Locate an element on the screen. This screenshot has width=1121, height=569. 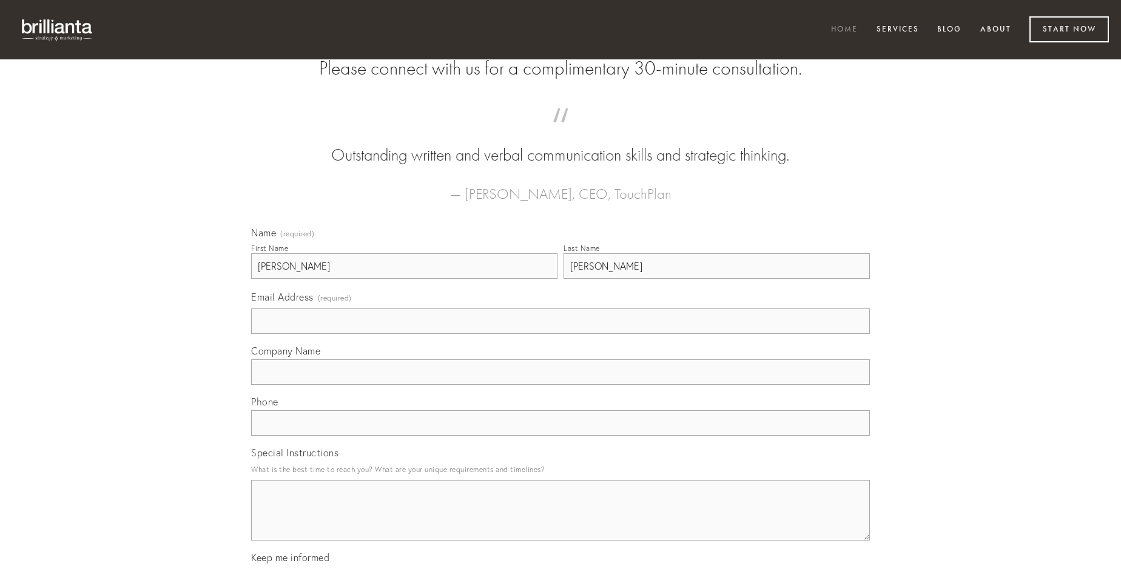
h2: Please connect with us for a complimentary 30-minute consultation. is located at coordinates (560, 69).